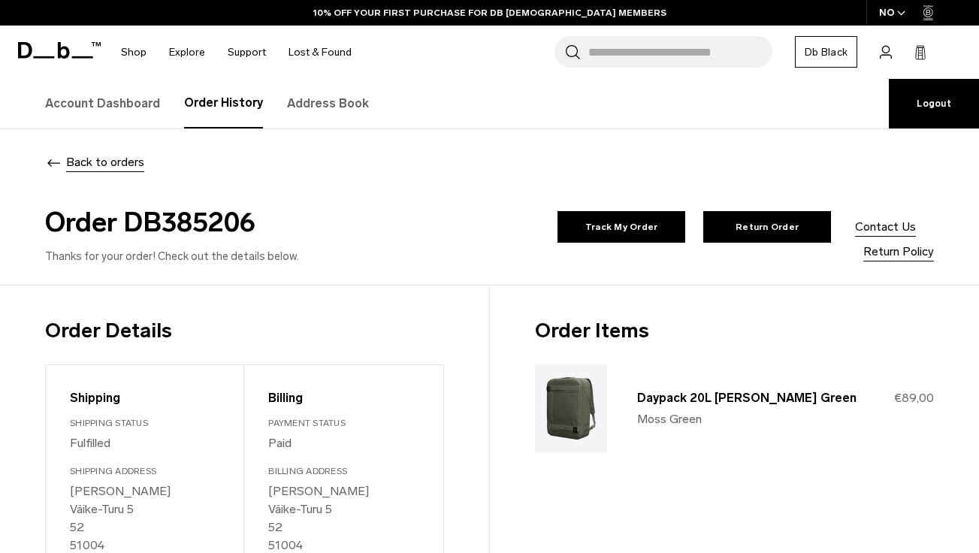  What do you see at coordinates (236, 52) in the screenshot?
I see `nav: Main Navigation` at bounding box center [236, 52].